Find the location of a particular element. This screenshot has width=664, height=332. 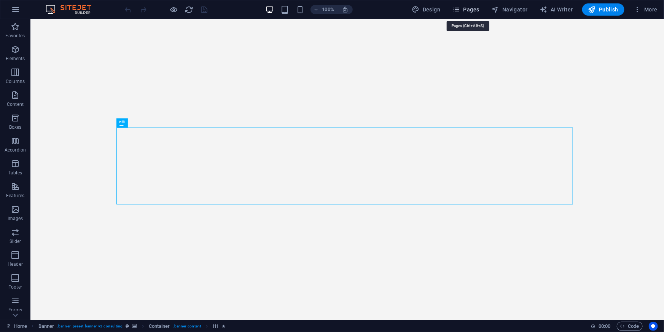

p: Boxes is located at coordinates (15, 127).